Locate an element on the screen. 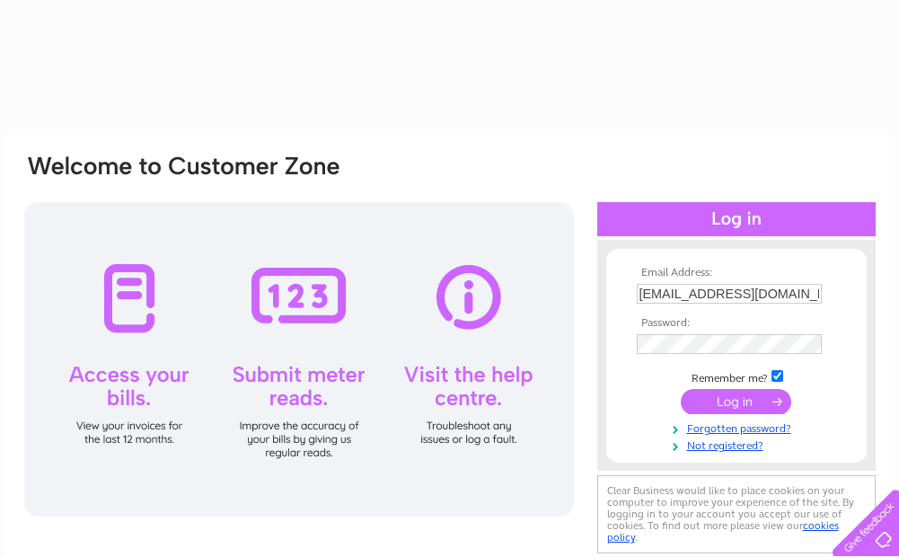  a: Not registered? is located at coordinates (738, 444).